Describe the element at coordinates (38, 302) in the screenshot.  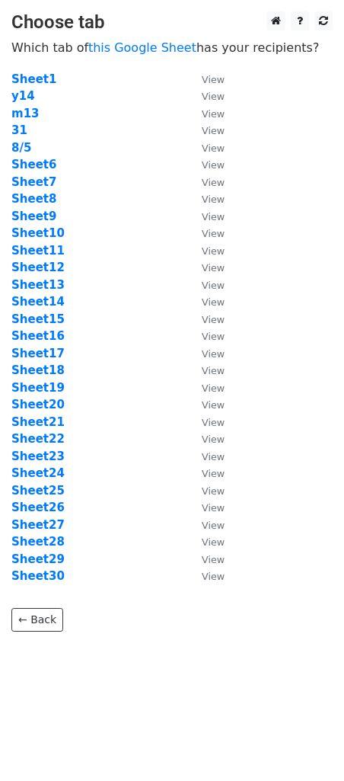
I see `strong: Sheet14` at that location.